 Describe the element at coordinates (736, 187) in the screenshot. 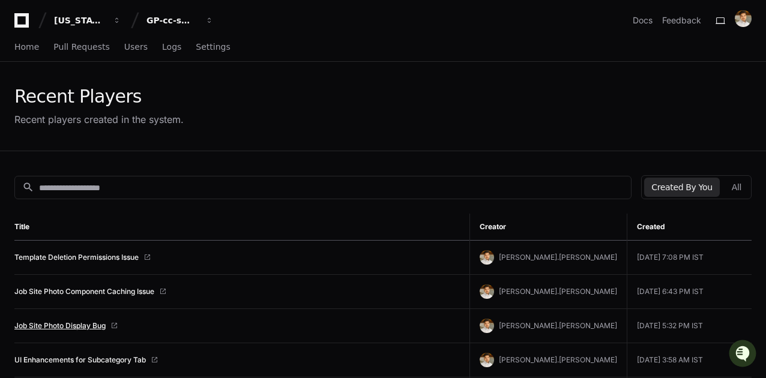

I see `button: All` at that location.